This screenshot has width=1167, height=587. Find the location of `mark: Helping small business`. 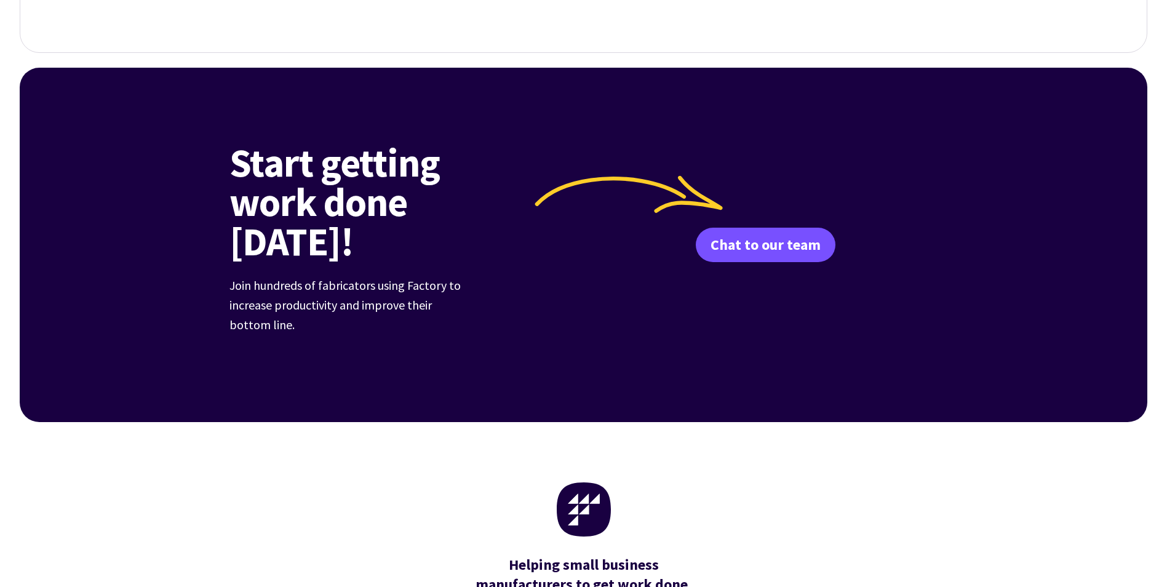

mark: Helping small business is located at coordinates (584, 565).